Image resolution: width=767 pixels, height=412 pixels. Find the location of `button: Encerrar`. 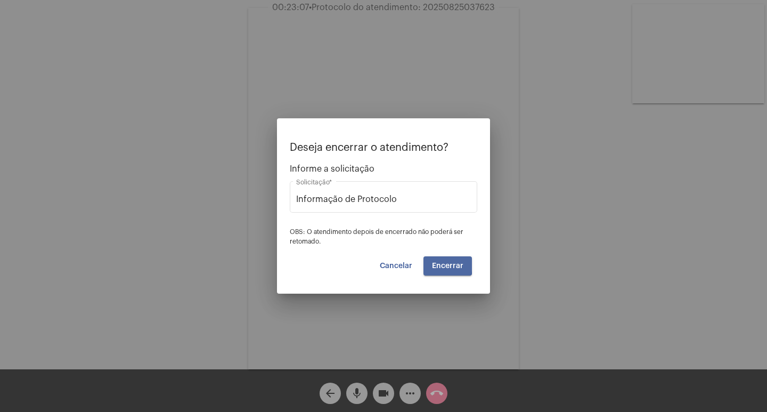

button: Encerrar is located at coordinates (447, 266).